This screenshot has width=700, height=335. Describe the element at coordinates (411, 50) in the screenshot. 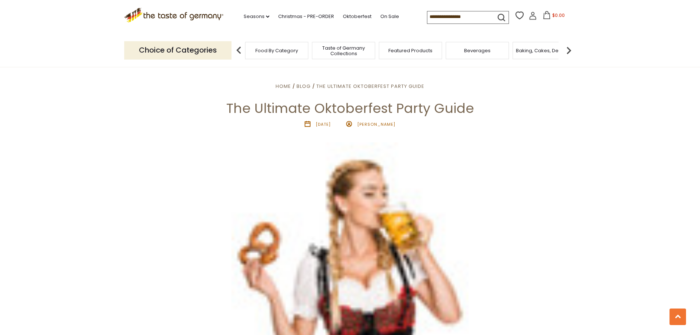

I see `span: Featured Products` at that location.